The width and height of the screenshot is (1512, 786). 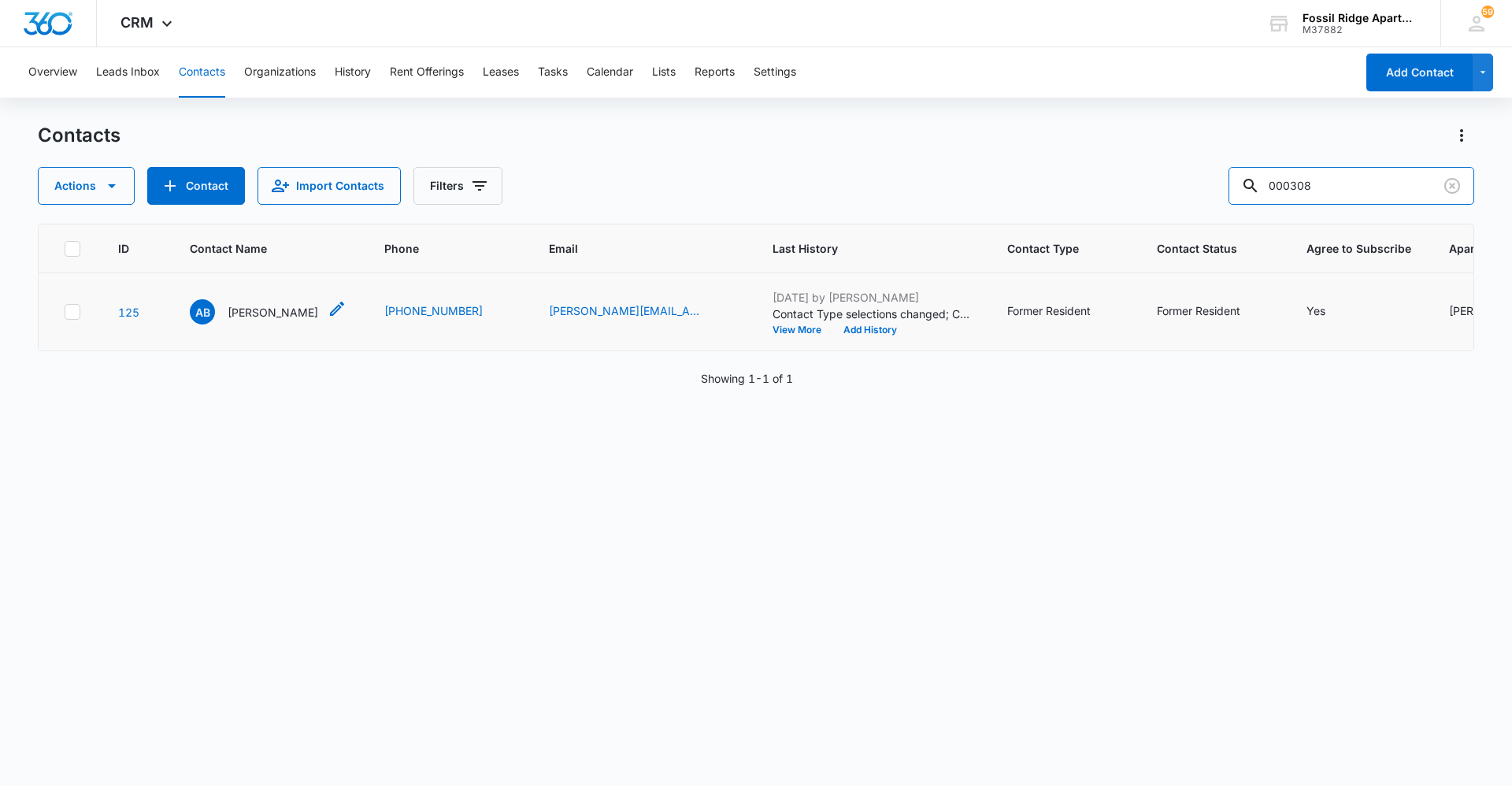 I want to click on div: Contact Type - Former Resident - Select to Edit Field, so click(x=1063, y=312).